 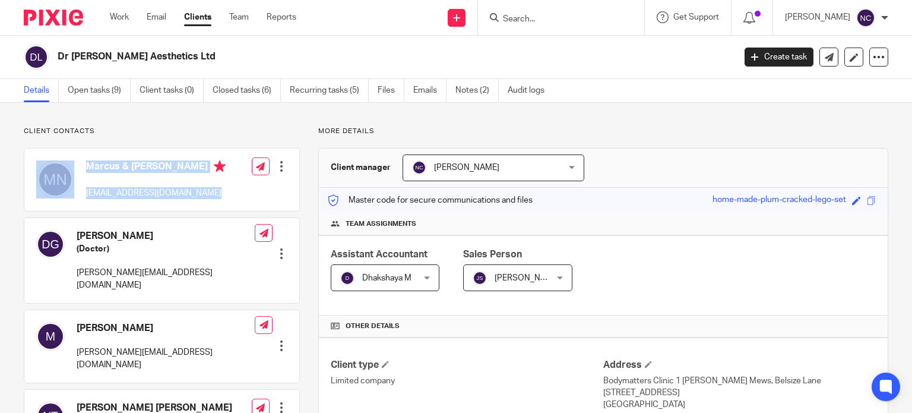 What do you see at coordinates (467, 364) in the screenshot?
I see `h4: Client type` at bounding box center [467, 364].